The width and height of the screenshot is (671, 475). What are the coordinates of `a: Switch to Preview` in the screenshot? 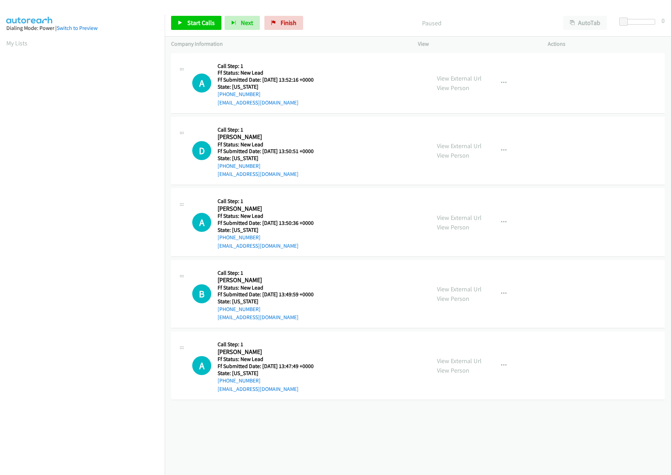 It's located at (77, 28).